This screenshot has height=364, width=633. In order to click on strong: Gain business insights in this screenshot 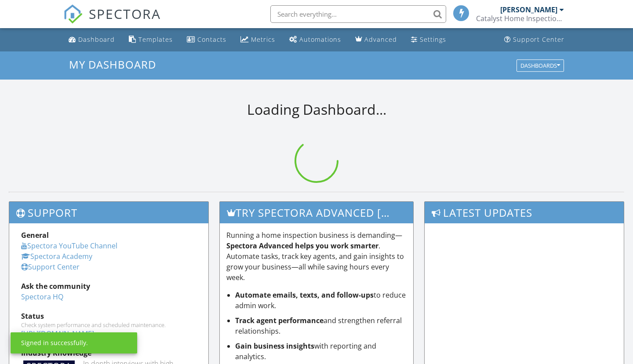, I will do `click(275, 346)`.